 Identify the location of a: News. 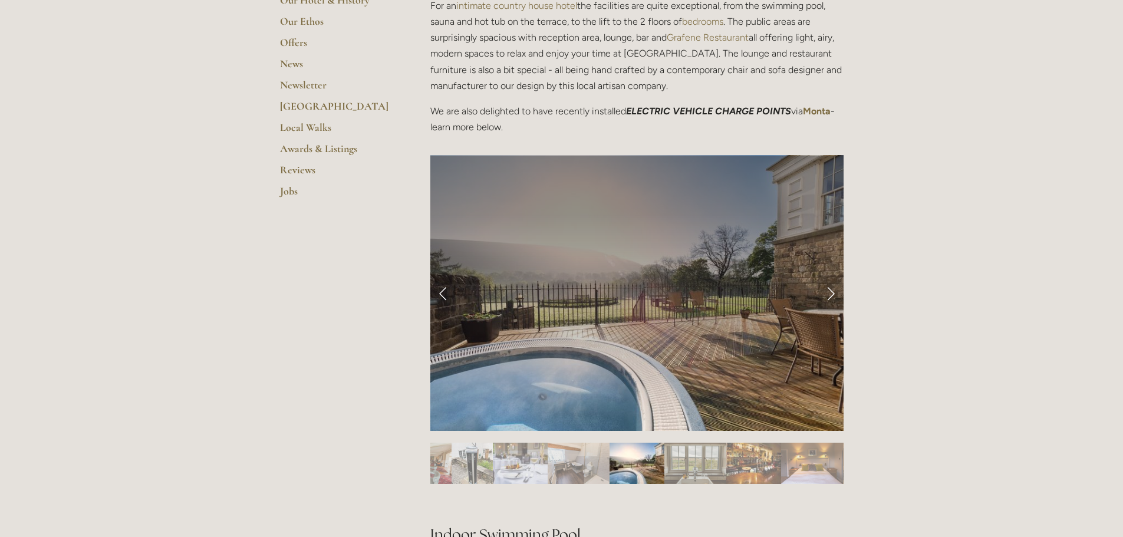
(336, 68).